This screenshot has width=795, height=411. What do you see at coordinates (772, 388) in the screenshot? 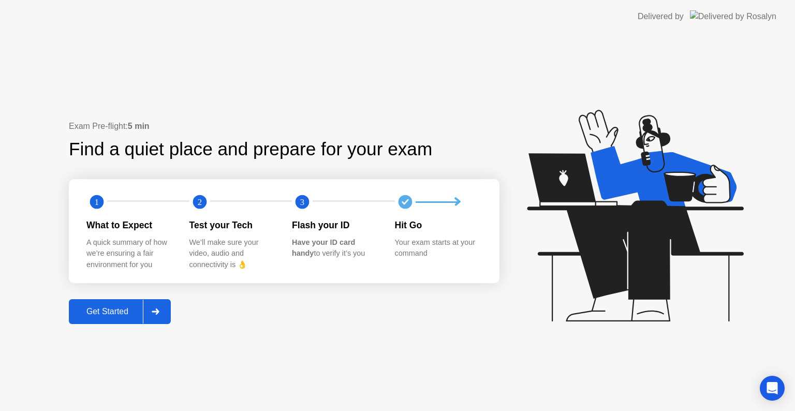
I see `div: Open Intercom Messenger` at bounding box center [772, 388].